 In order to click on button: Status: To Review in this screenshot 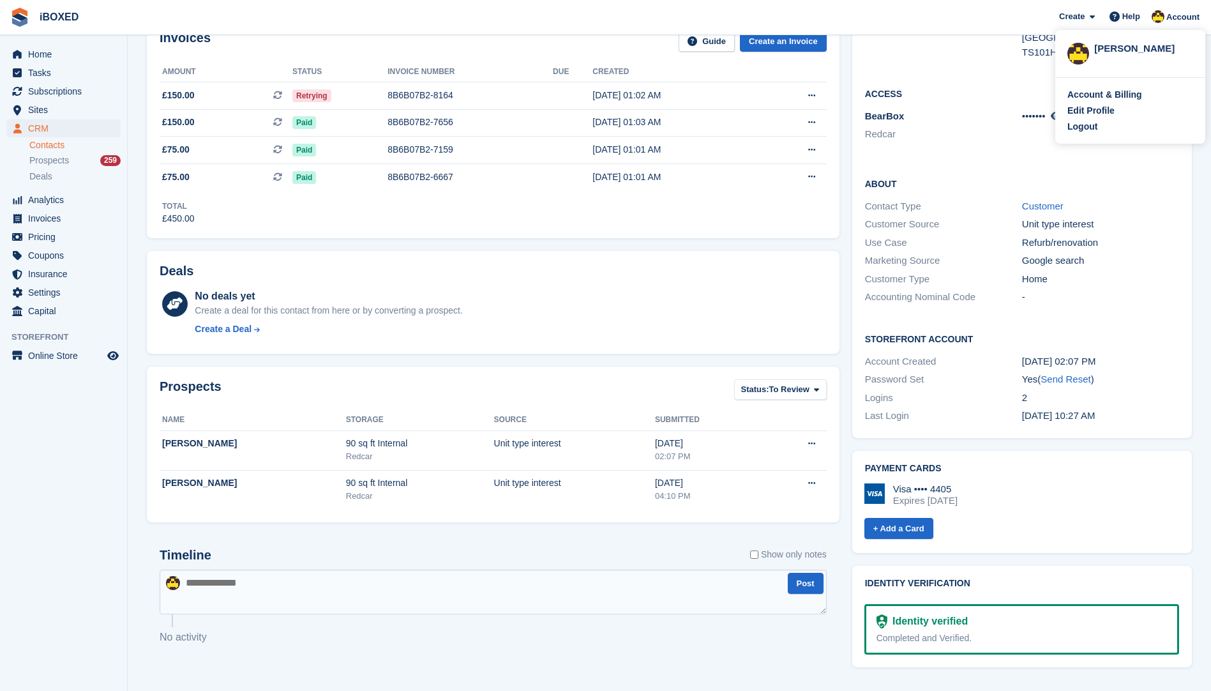, I will do `click(780, 389)`.